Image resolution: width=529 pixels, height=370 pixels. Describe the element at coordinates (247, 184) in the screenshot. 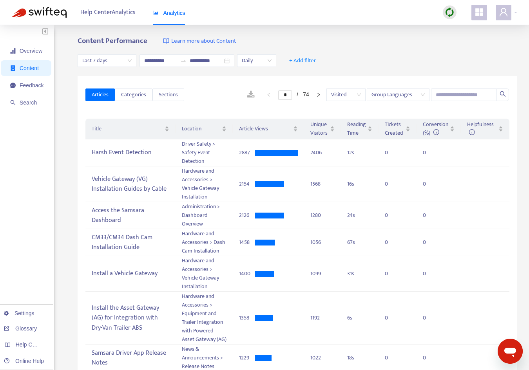

I see `div: 2154` at that location.